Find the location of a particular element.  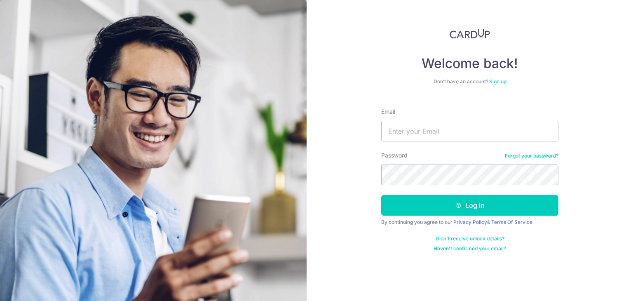

a: Forgot your password? is located at coordinates (531, 156).